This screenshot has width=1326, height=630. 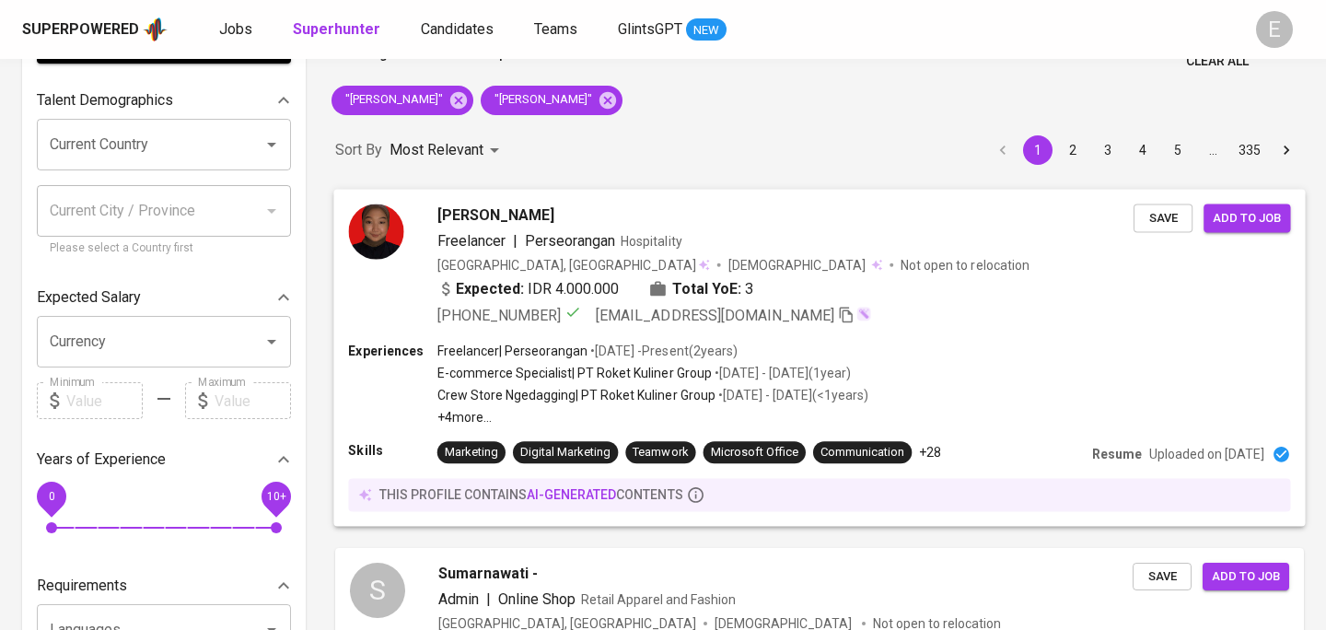 I want to click on button: Clear All, so click(x=1217, y=61).